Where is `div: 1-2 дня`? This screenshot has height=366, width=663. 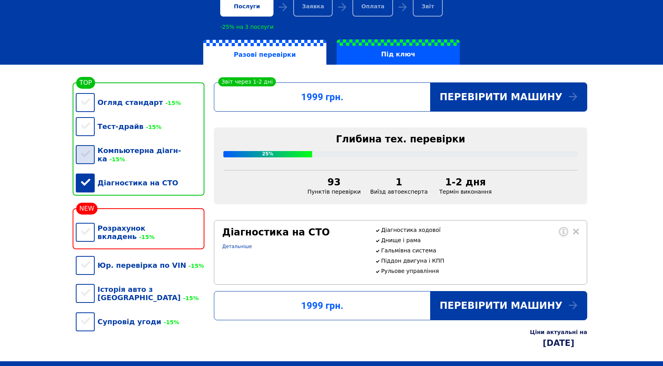 div: 1-2 дня is located at coordinates (465, 182).